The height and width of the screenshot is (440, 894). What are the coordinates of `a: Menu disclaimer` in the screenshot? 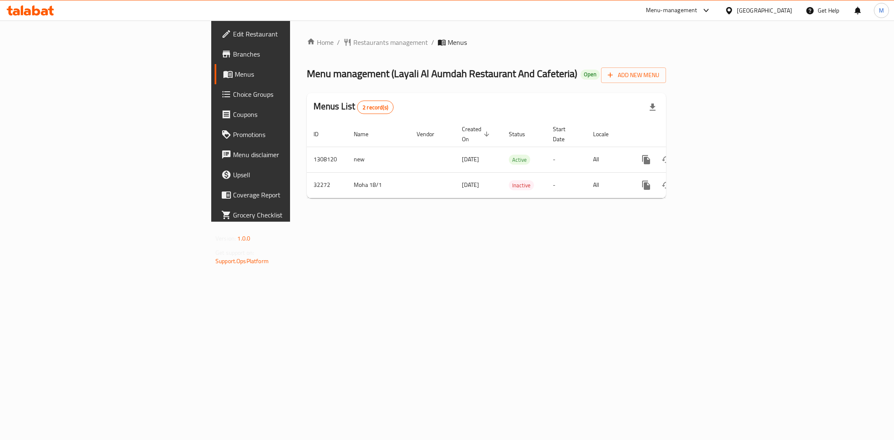 It's located at (288, 155).